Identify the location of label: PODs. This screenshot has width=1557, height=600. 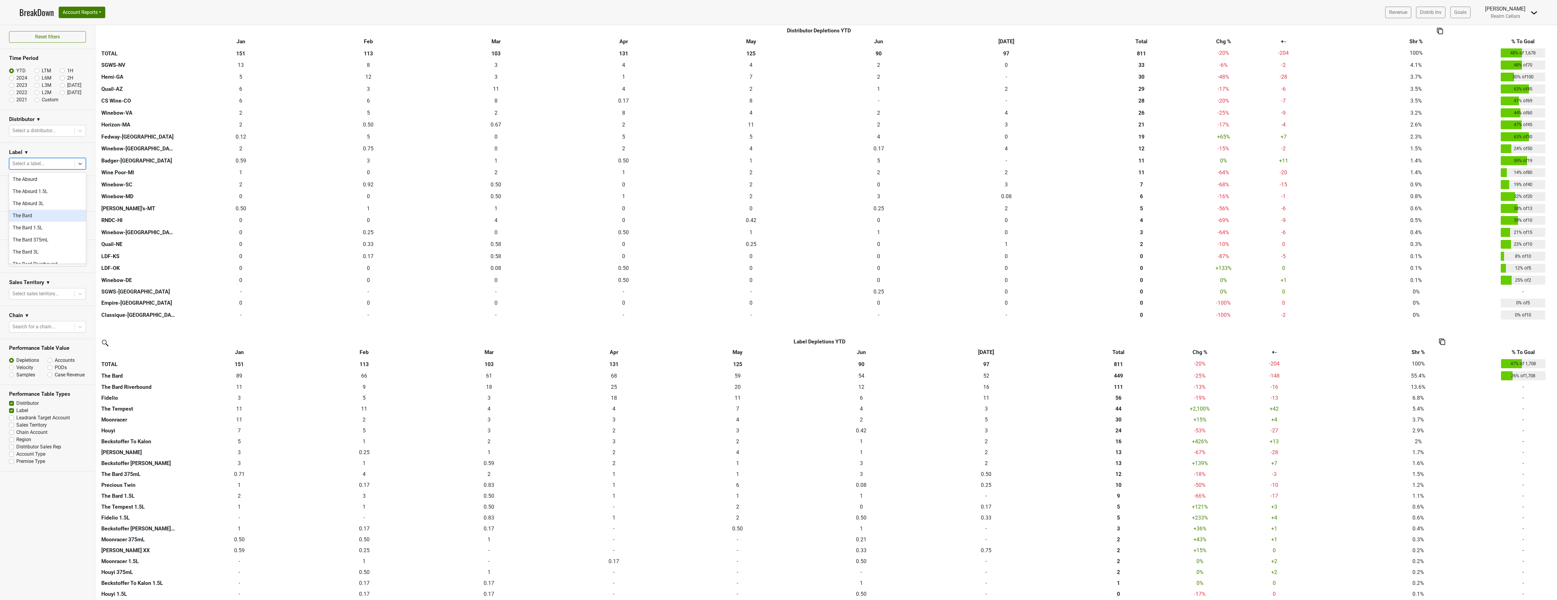
(61, 368).